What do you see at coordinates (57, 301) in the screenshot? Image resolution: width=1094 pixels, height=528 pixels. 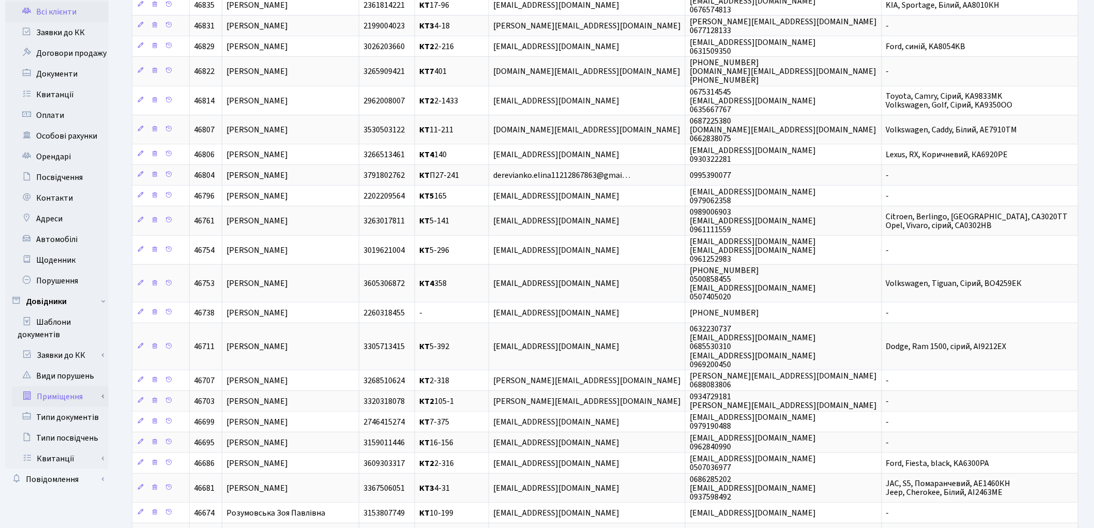 I see `a: Довідники` at bounding box center [57, 301].